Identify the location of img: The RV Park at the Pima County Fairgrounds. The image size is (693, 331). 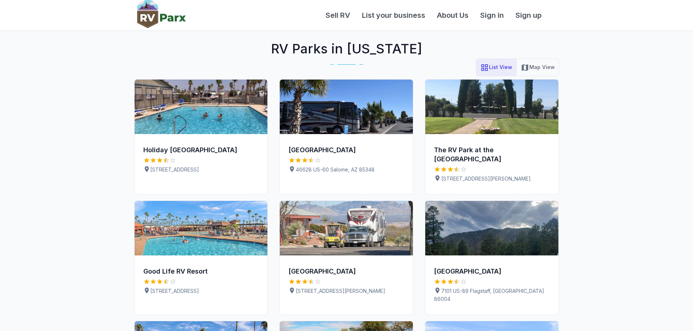
(492, 107).